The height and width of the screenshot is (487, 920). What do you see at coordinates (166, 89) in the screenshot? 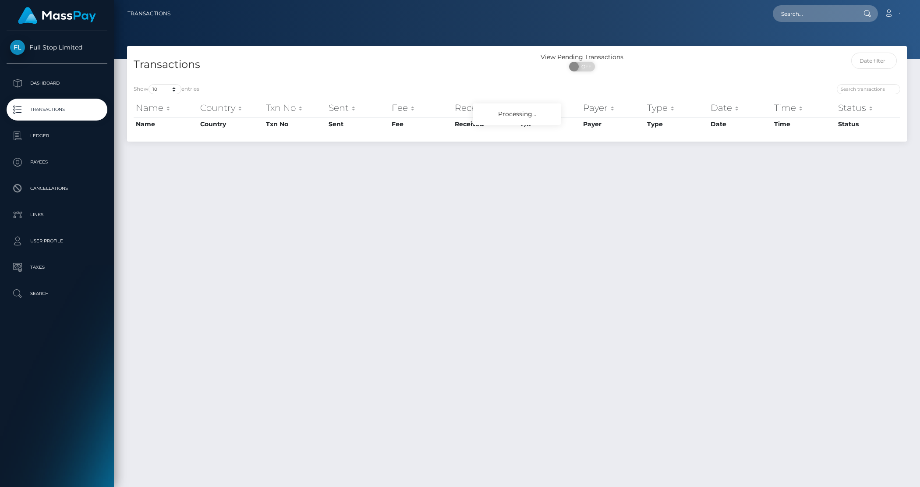
I see `label: Show entries` at bounding box center [166, 89].